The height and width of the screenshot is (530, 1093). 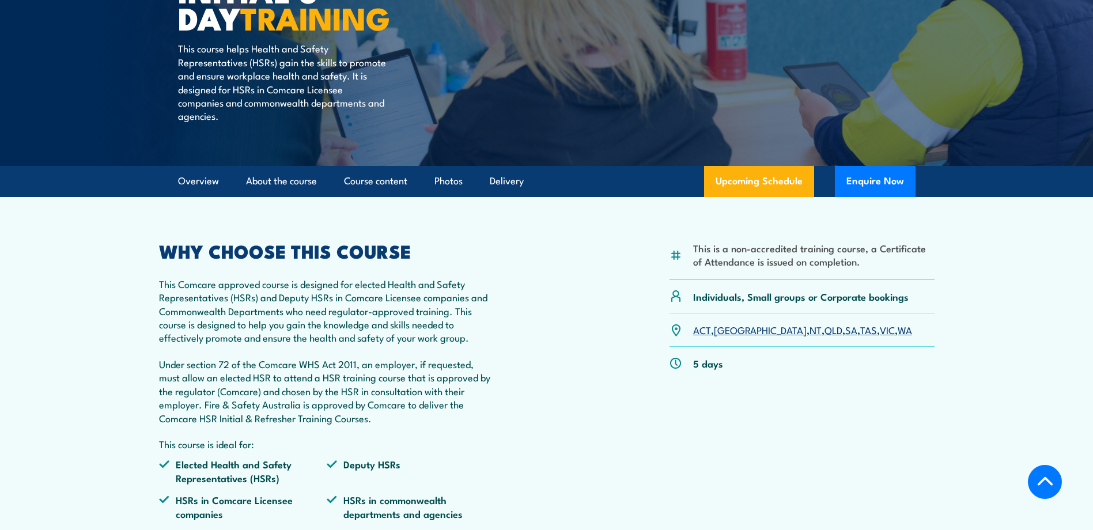 I want to click on a: ACT, so click(x=702, y=330).